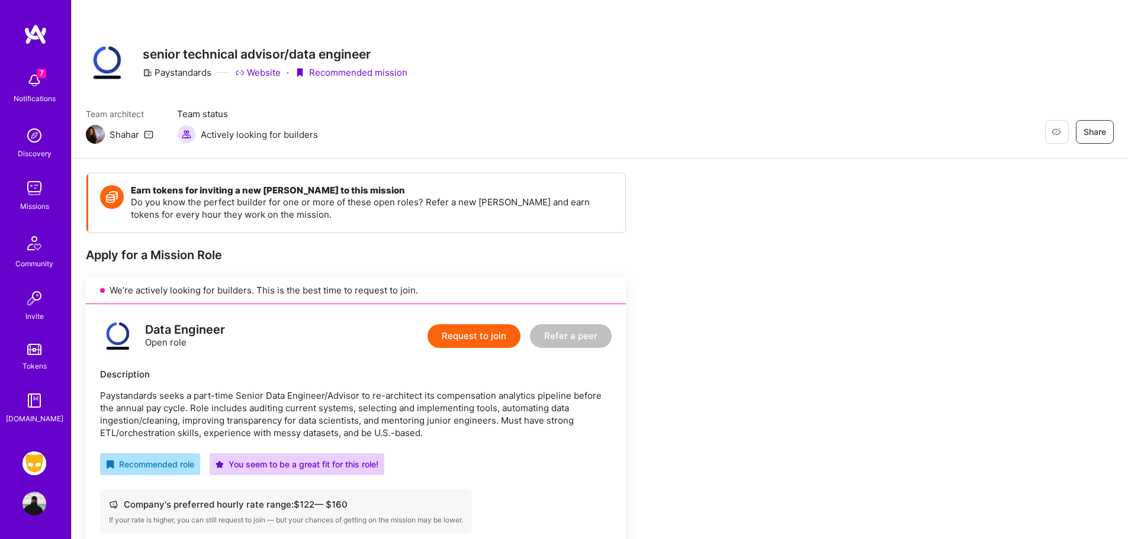 This screenshot has height=539, width=1128. What do you see at coordinates (1056, 132) in the screenshot?
I see `i: icon EyeClosed` at bounding box center [1056, 132].